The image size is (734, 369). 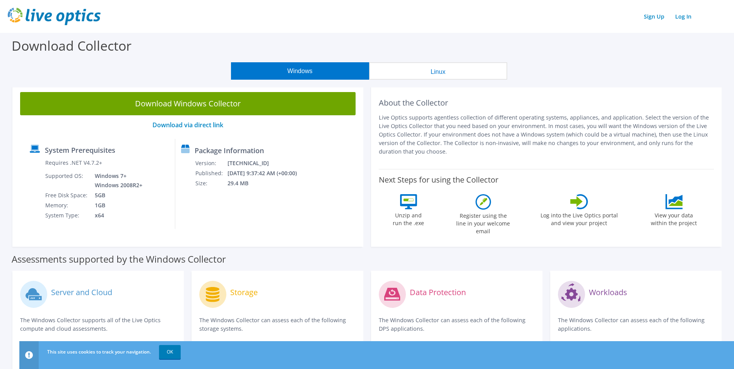 What do you see at coordinates (188, 125) in the screenshot?
I see `a: Download via direct link` at bounding box center [188, 125].